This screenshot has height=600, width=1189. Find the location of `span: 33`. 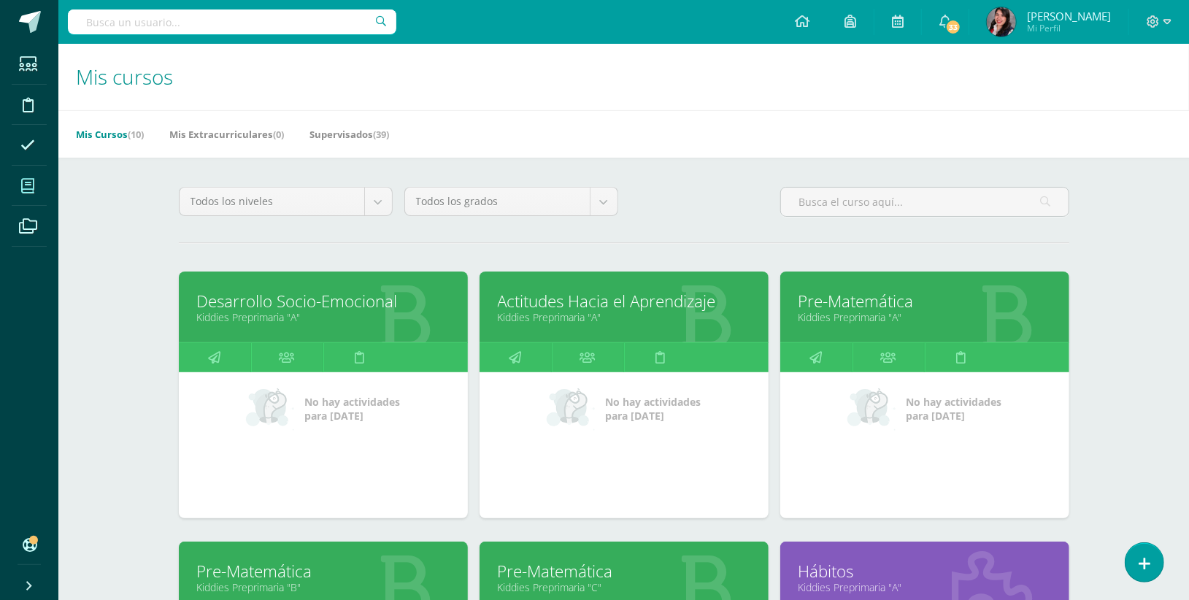

span: 33 is located at coordinates (953, 27).